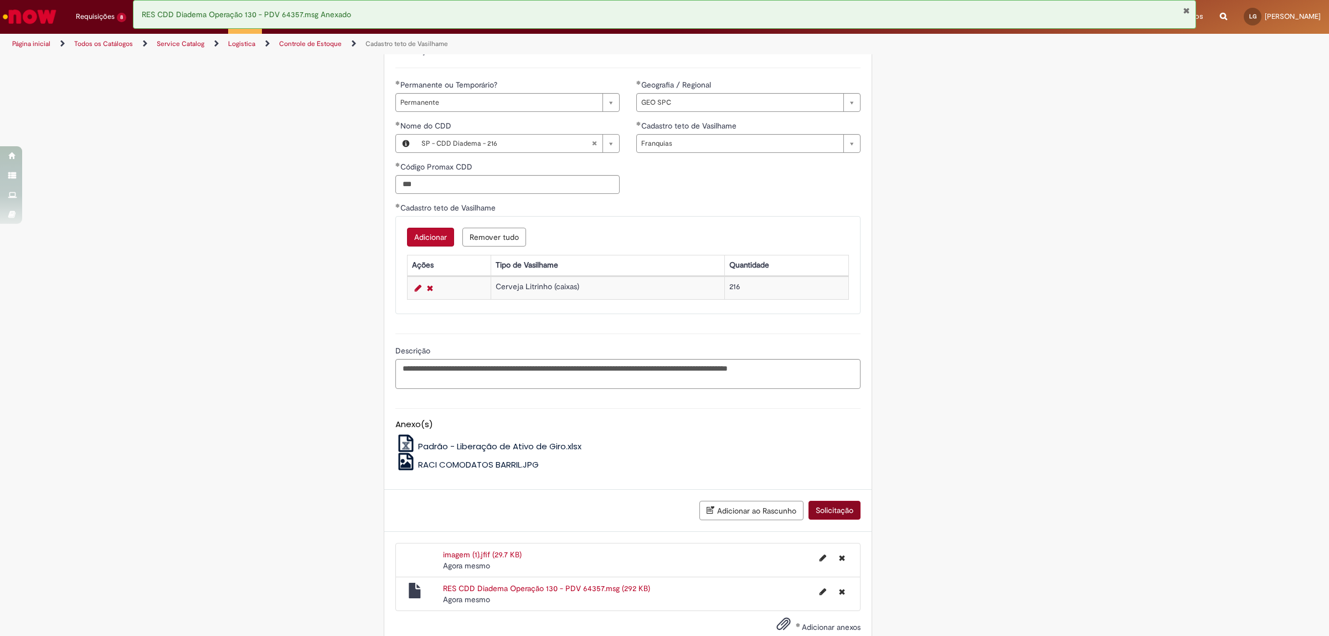 This screenshot has width=1329, height=636. I want to click on span: SP - CDD Diadema - 216, so click(506, 143).